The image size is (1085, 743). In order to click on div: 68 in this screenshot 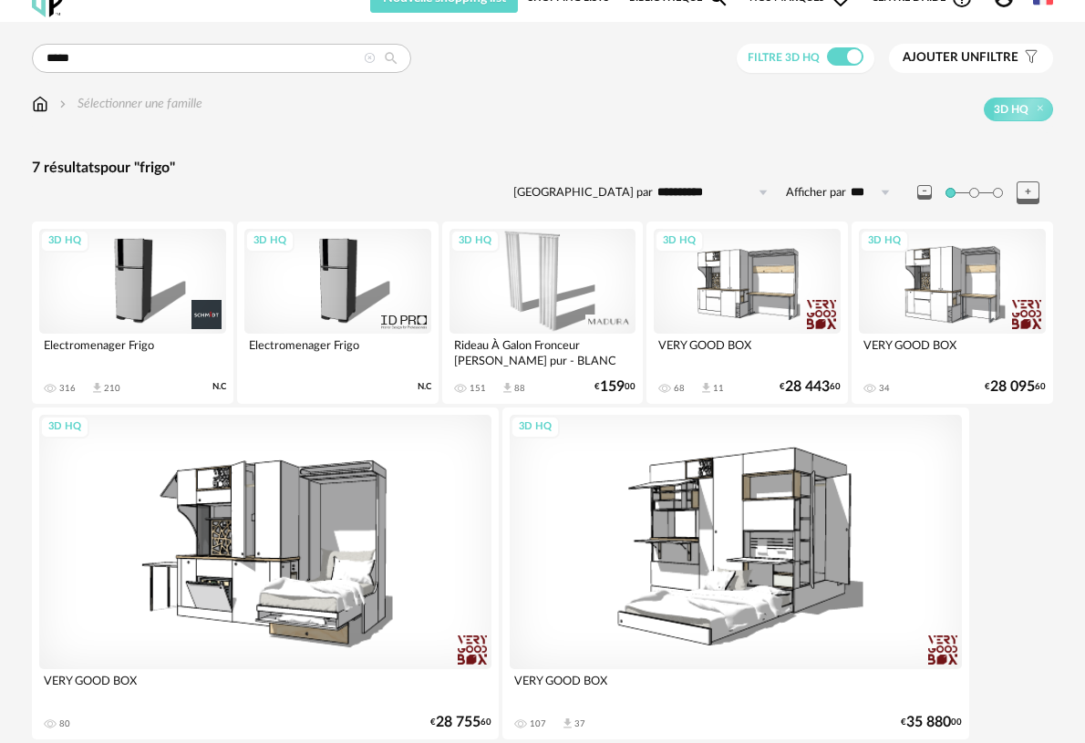, I will do `click(679, 388)`.